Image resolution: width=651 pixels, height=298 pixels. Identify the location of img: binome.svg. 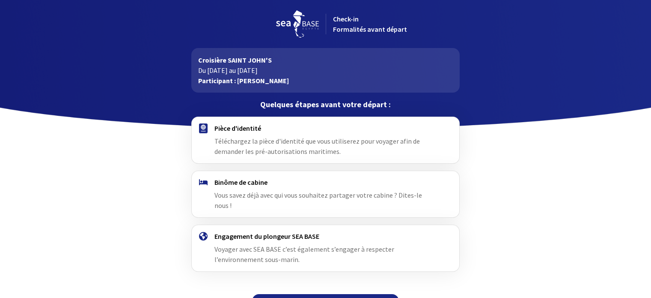
(203, 182).